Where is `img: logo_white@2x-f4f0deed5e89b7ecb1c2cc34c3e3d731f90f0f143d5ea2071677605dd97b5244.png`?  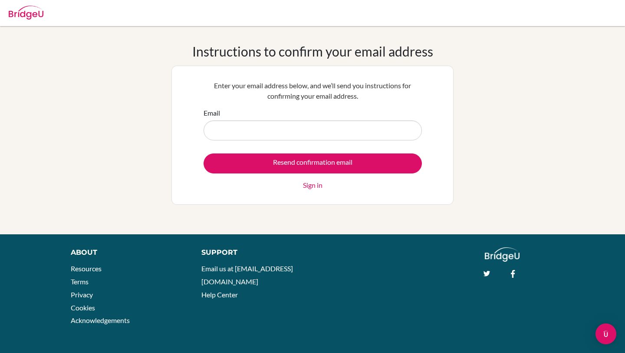 img: logo_white@2x-f4f0deed5e89b7ecb1c2cc34c3e3d731f90f0f143d5ea2071677605dd97b5244.png is located at coordinates (502, 254).